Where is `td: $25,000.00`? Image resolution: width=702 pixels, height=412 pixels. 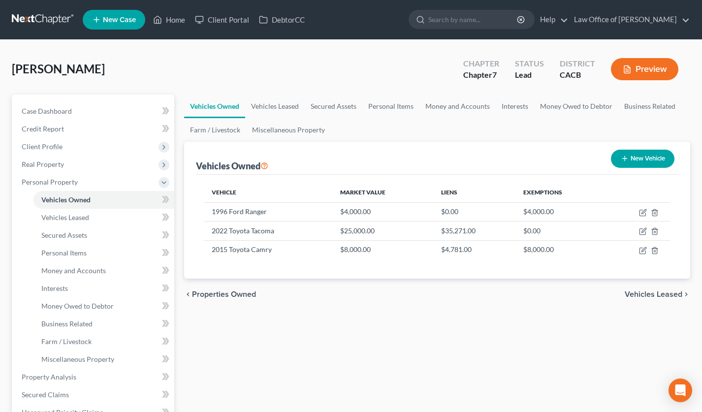
td: $25,000.00 is located at coordinates (382, 231).